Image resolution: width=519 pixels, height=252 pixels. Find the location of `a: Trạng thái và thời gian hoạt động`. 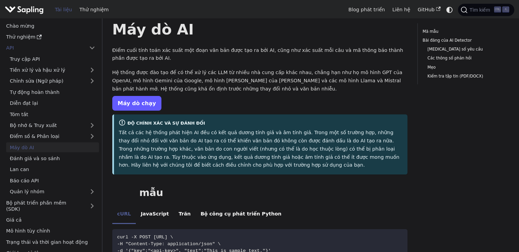

a: Trạng thái và thời gian hoạt động is located at coordinates (51, 242).